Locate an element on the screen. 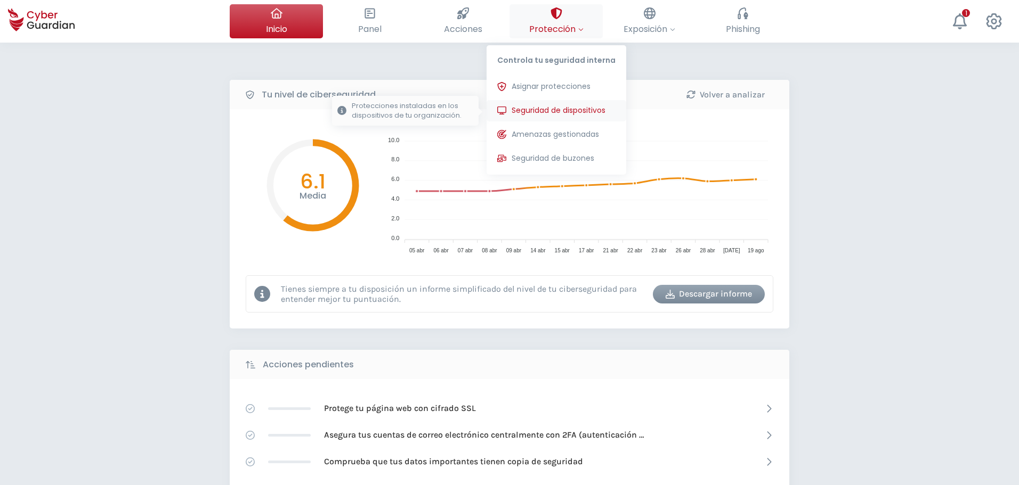 This screenshot has height=485, width=1019. span: Asignar protecciones is located at coordinates (551, 86).